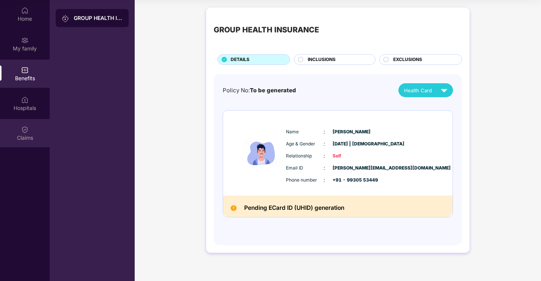 Image resolution: width=541 pixels, height=281 pixels. Describe the element at coordinates (273, 90) in the screenshot. I see `span: To be generated` at that location.